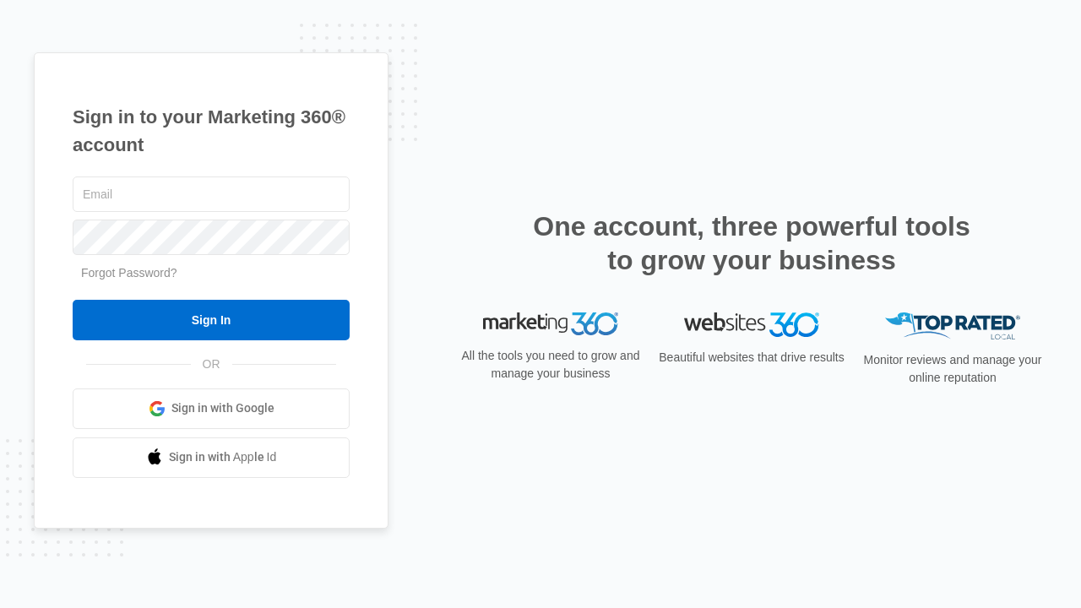  What do you see at coordinates (751, 324) in the screenshot?
I see `img: Websites 360` at bounding box center [751, 324].